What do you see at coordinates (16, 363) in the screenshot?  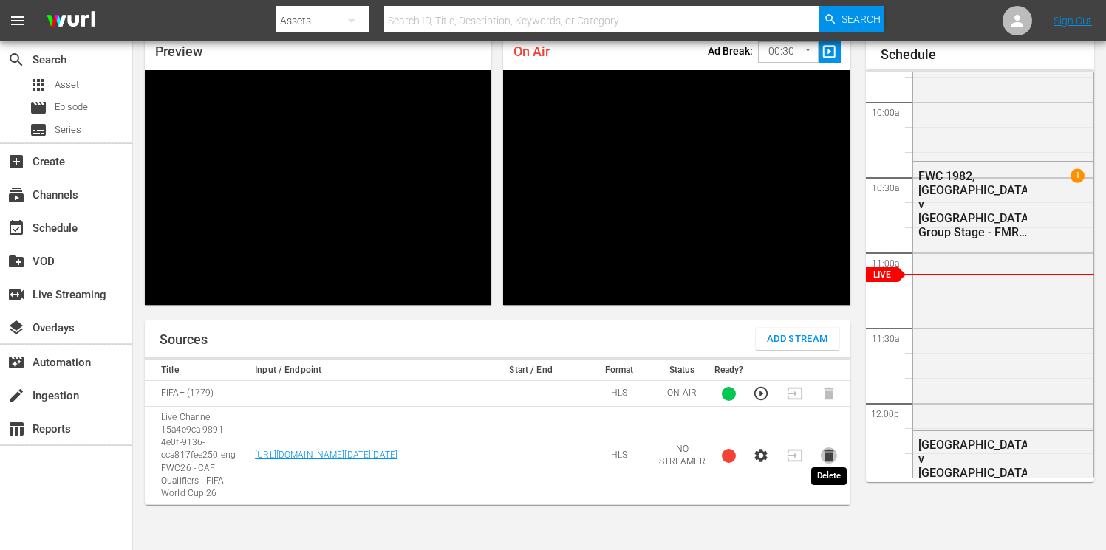 I see `span: Automation` at bounding box center [16, 363].